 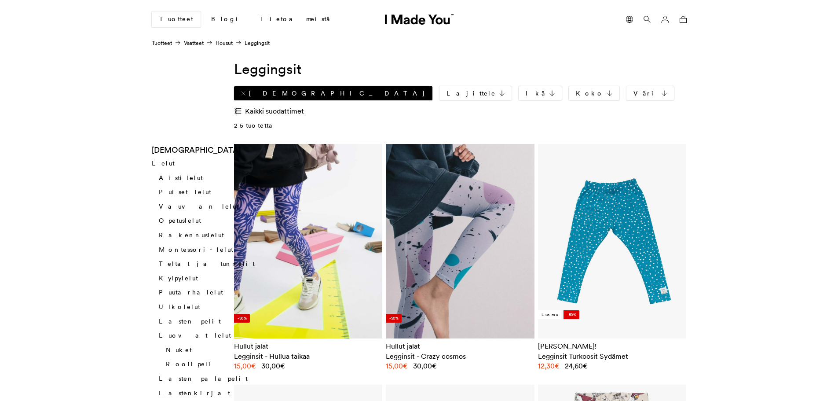 What do you see at coordinates (194, 393) in the screenshot?
I see `a: Lastenkirjat` at bounding box center [194, 393].